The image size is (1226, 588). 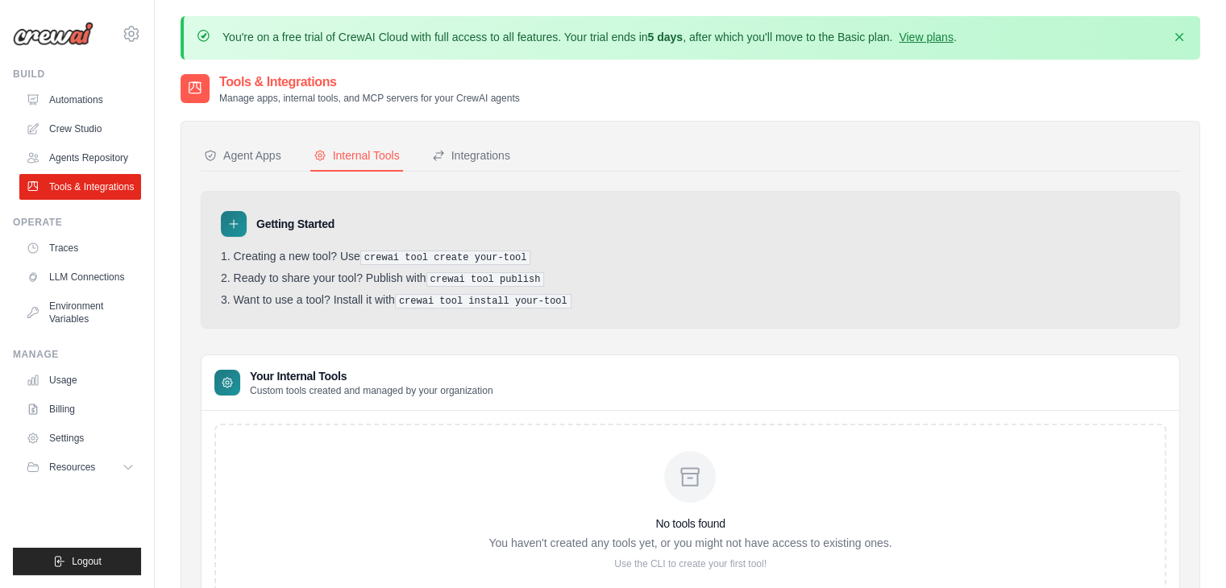 What do you see at coordinates (80, 313) in the screenshot?
I see `a: Environment Variables` at bounding box center [80, 313].